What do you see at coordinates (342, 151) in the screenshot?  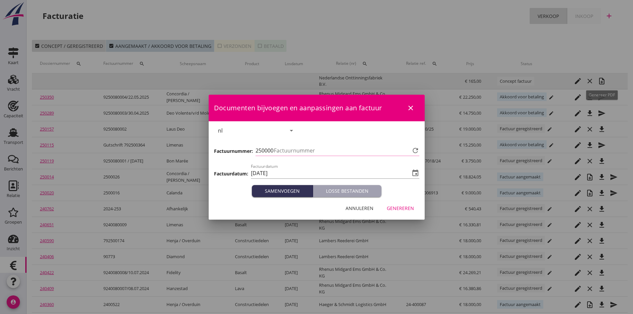 I see `input: Factuurnummer` at bounding box center [342, 151].